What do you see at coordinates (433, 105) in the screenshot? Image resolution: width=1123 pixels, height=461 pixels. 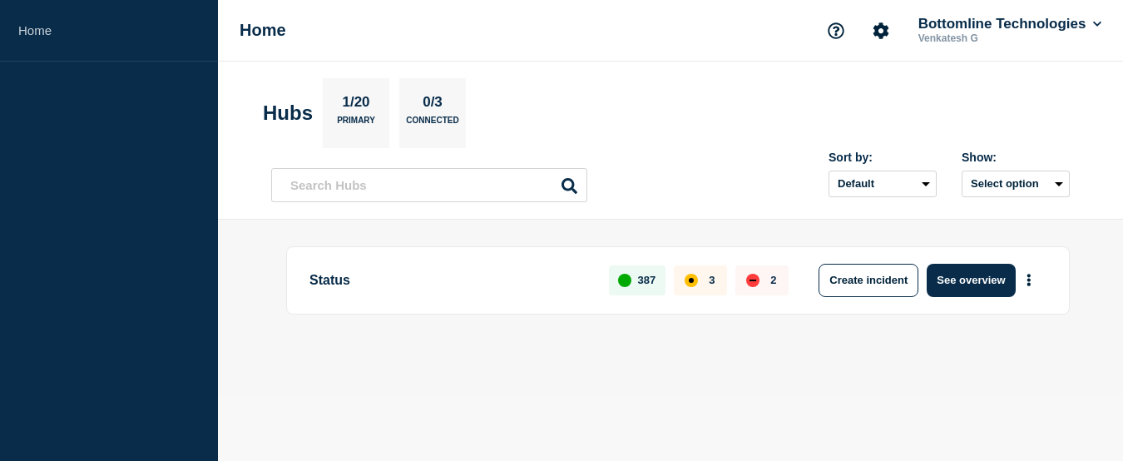 I see `p: 0/3` at bounding box center [433, 105].